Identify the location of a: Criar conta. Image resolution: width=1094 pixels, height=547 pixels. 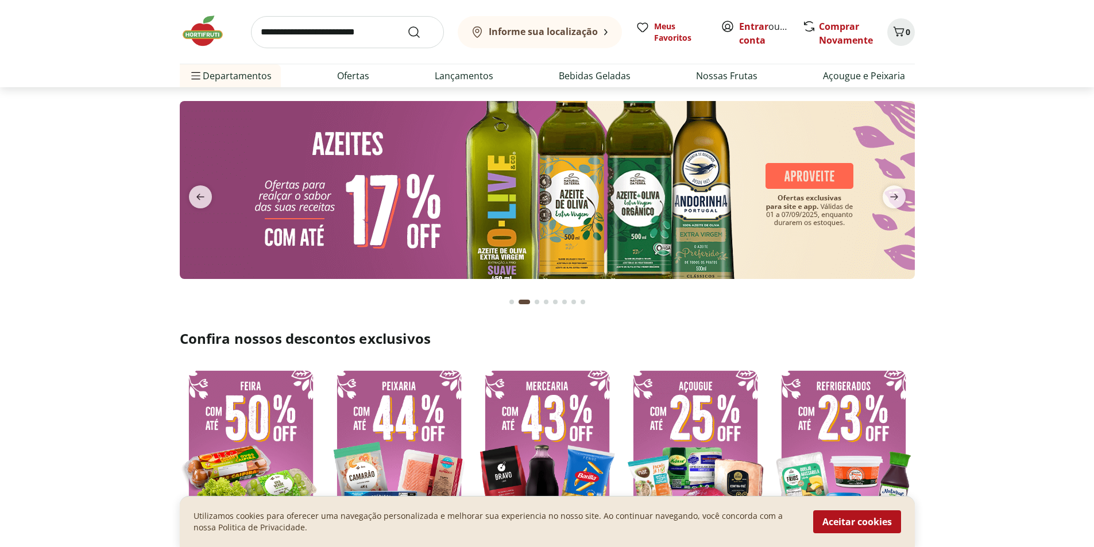
(771, 33).